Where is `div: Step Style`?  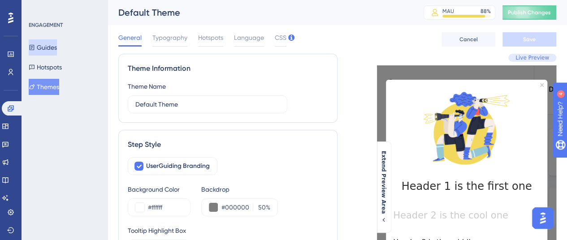 div: Step Style is located at coordinates (228, 145).